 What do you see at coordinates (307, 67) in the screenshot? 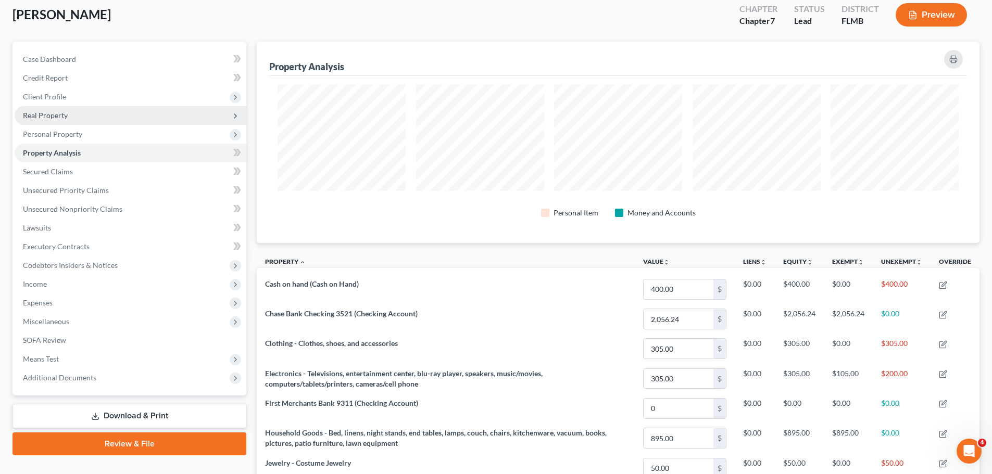
I see `div: Property Analysis` at bounding box center [307, 67].